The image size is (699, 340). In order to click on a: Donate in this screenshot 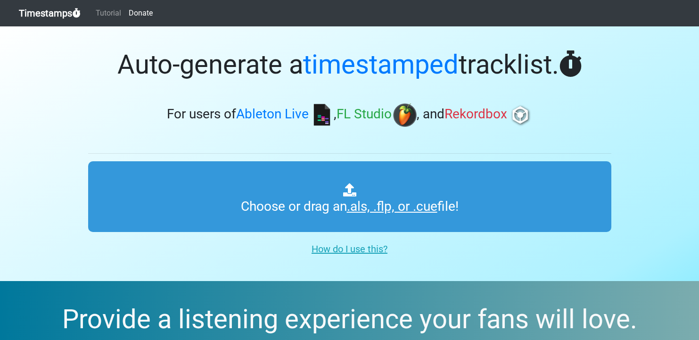, I will do `click(140, 13)`.